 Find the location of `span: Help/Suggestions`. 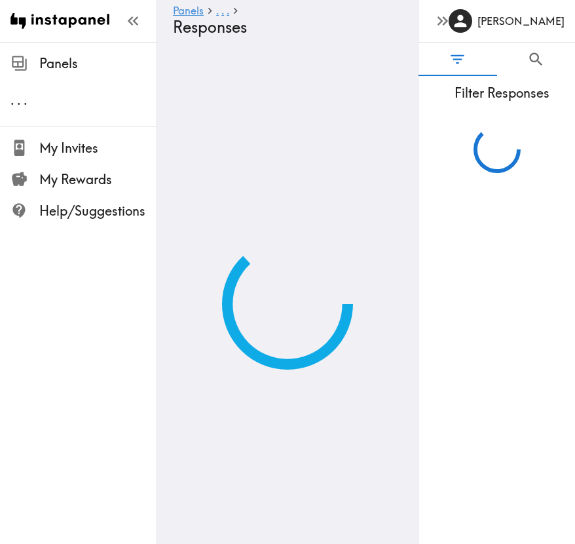

span: Help/Suggestions is located at coordinates (98, 211).